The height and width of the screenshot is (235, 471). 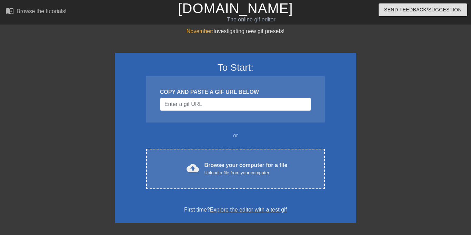 I want to click on input: Username, so click(x=236, y=104).